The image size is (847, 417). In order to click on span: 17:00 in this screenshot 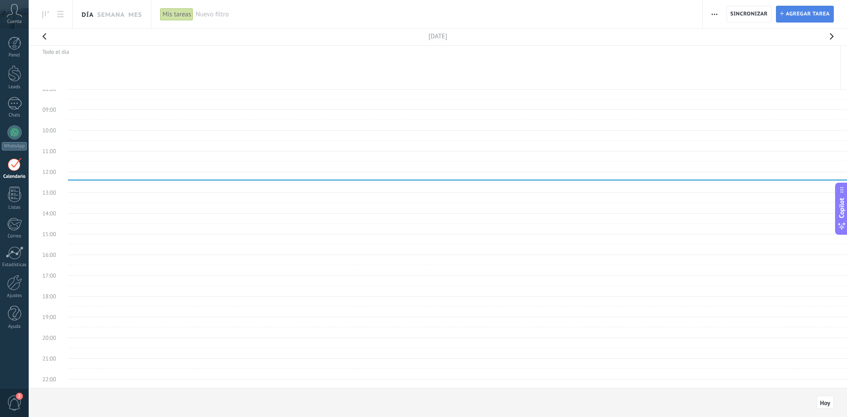, I will do `click(47, 275)`.